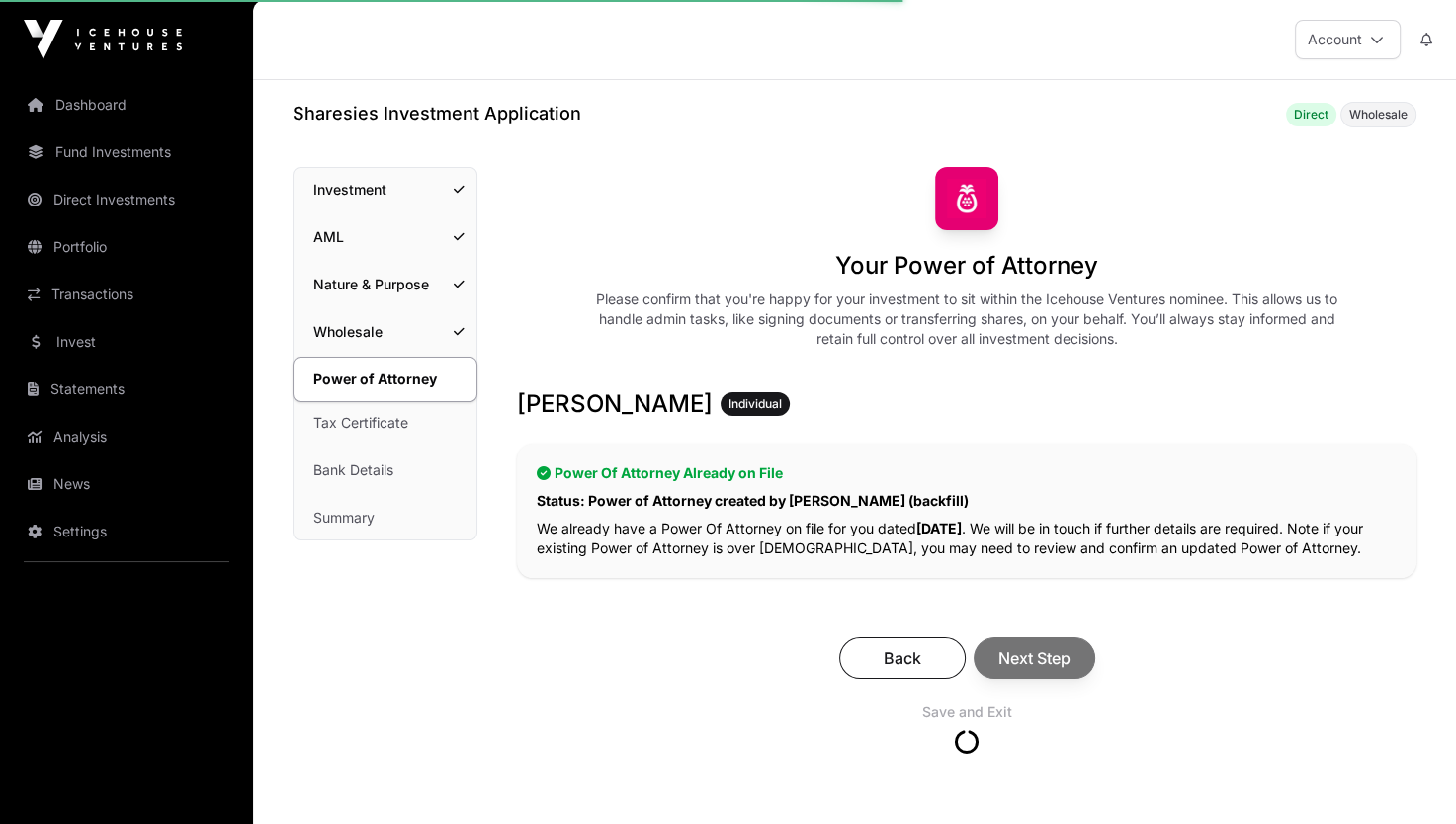 This screenshot has width=1456, height=824. Describe the element at coordinates (127, 342) in the screenshot. I see `a: Invest` at that location.